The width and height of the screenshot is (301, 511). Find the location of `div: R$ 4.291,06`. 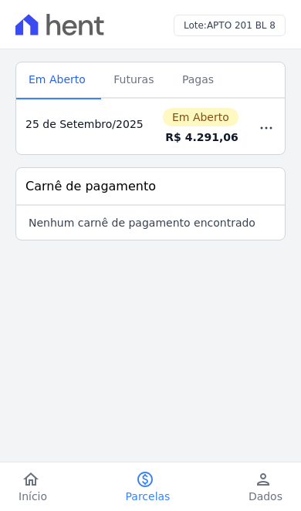

div: R$ 4.291,06 is located at coordinates (200, 137).